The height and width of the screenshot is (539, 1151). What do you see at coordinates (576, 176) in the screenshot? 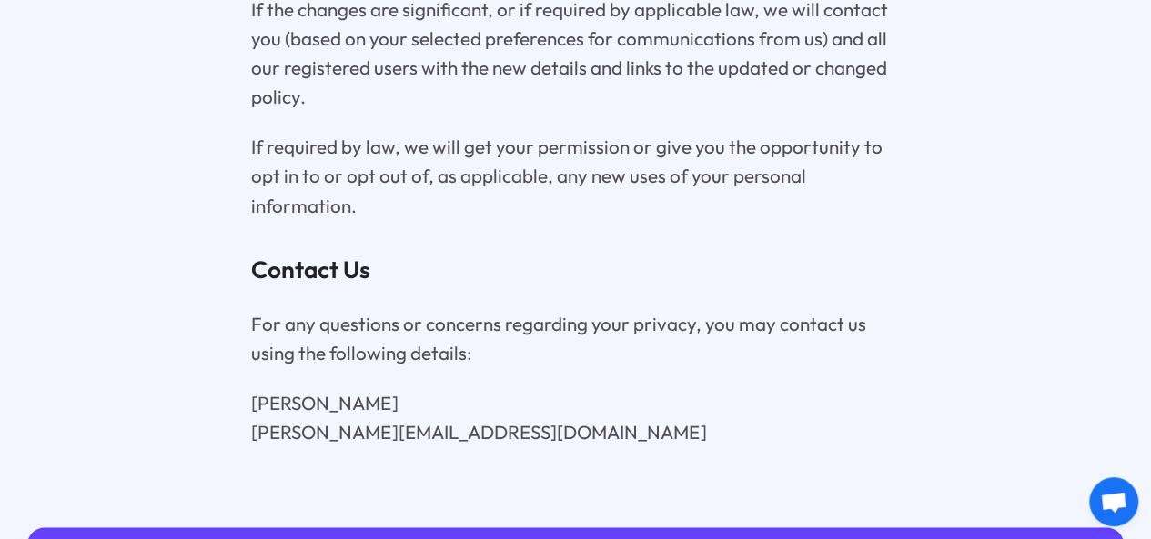
I see `p: If required by law, we will get your permission or give you the opportunity to opt in to or opt o...` at bounding box center [576, 176].